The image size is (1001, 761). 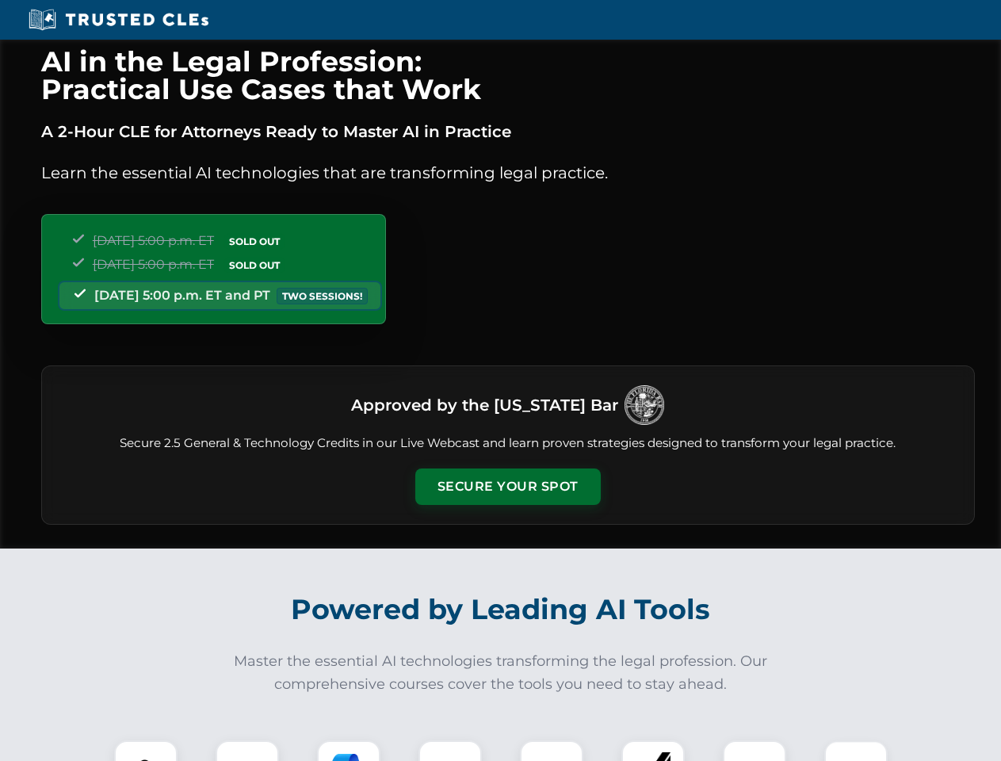 What do you see at coordinates (508, 487) in the screenshot?
I see `button: Secure Your Spot` at bounding box center [508, 487].